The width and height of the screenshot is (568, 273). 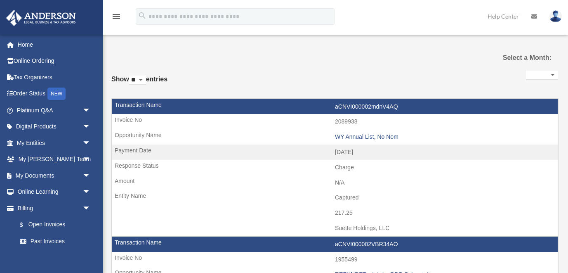 What do you see at coordinates (444, 137) in the screenshot?
I see `div: WY Annual List, No Nom` at bounding box center [444, 137].